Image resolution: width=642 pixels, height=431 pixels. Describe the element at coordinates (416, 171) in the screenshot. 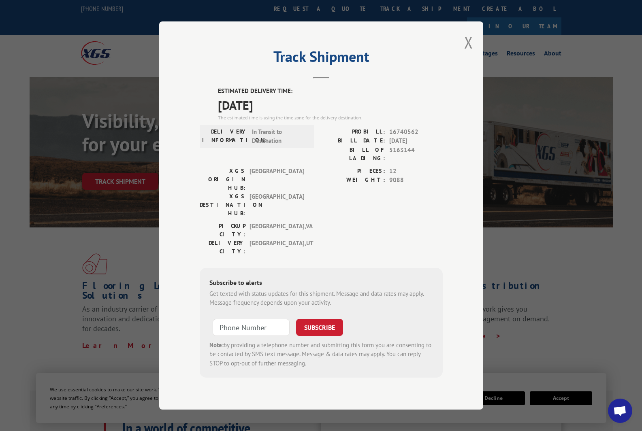

I see `span: 12` at that location.